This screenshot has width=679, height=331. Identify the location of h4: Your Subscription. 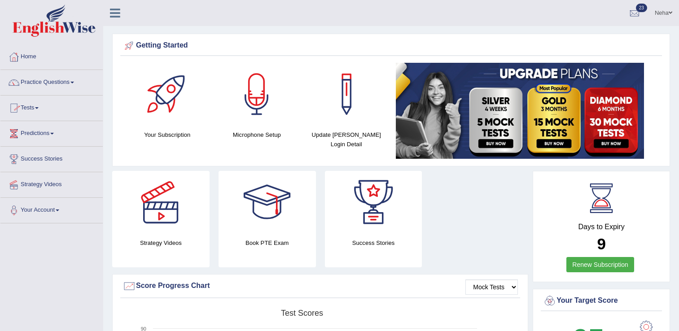
(167, 135).